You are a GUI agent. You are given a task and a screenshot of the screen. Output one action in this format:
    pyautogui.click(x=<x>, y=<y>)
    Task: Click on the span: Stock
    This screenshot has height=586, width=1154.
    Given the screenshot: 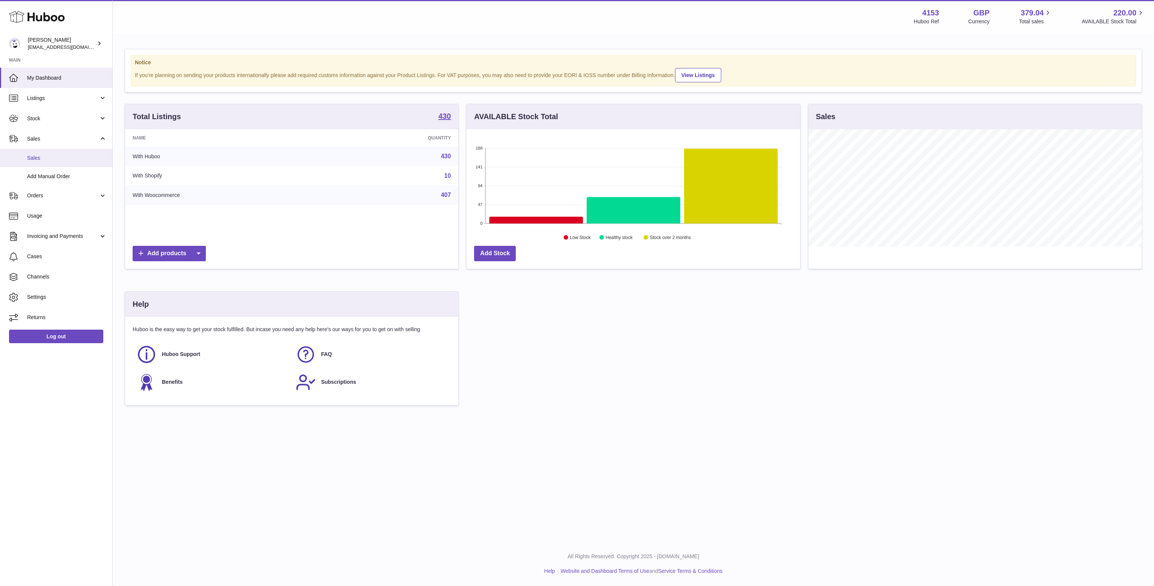 What is the action you would take?
    pyautogui.click(x=63, y=118)
    